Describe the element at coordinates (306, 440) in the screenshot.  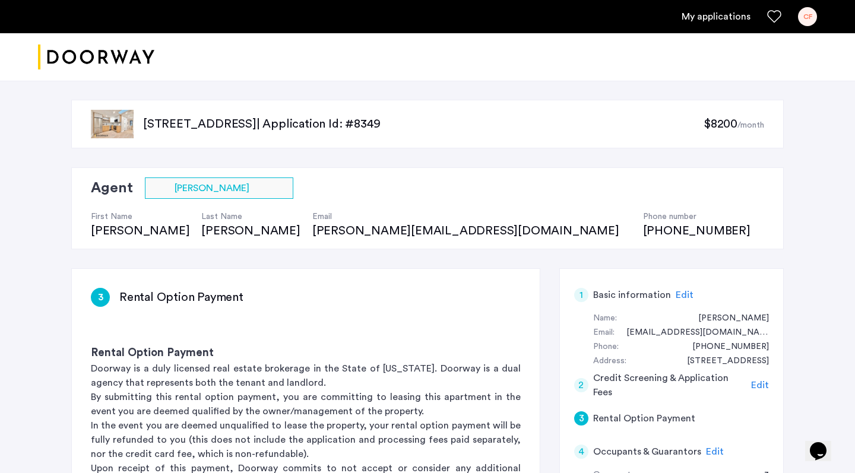
I see `p: In the event you are deemed unqualified to lease the property, your rental option payment will be...` at that location.